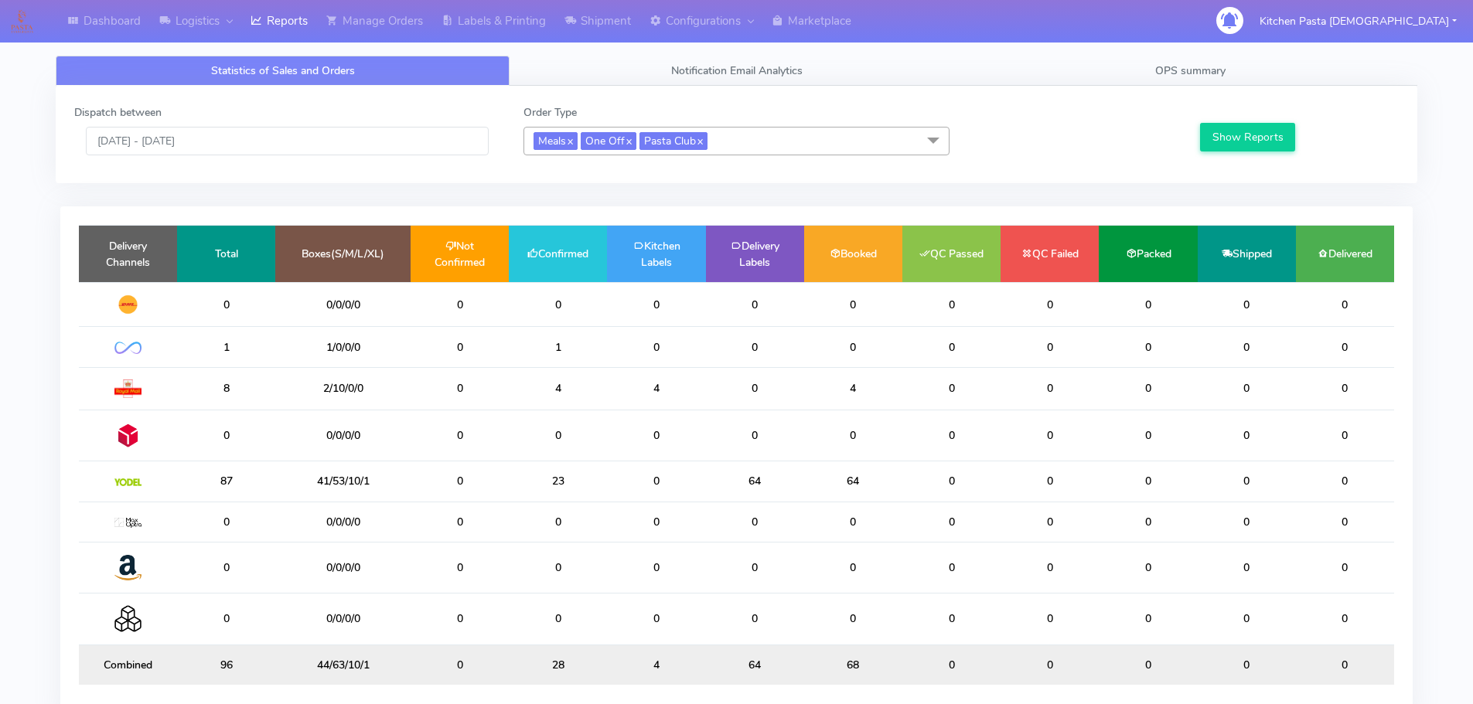 The width and height of the screenshot is (1473, 704). What do you see at coordinates (737, 70) in the screenshot?
I see `span: Notification Email Analytics` at bounding box center [737, 70].